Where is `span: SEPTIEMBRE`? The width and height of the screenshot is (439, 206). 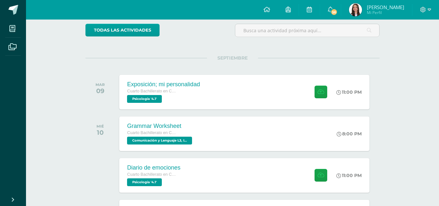
span: SEPTIEMBRE is located at coordinates (232, 58).